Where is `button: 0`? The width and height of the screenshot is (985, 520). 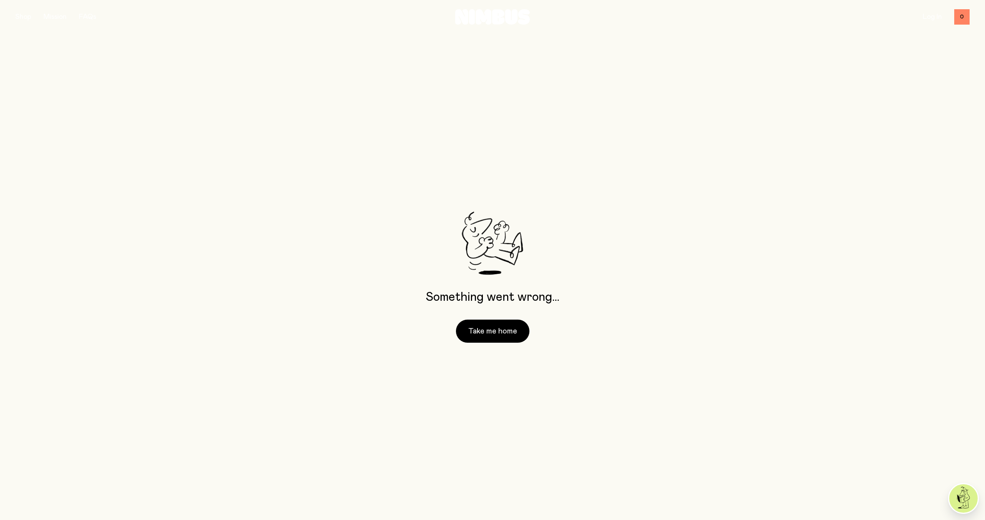
button: 0 is located at coordinates (962, 17).